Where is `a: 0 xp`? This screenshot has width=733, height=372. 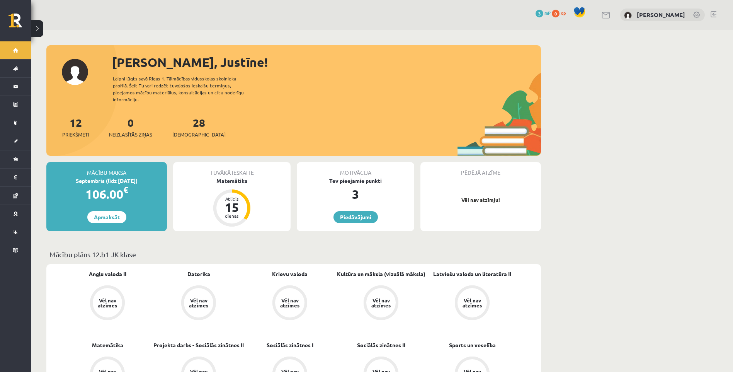 a: 0 xp is located at coordinates (561, 13).